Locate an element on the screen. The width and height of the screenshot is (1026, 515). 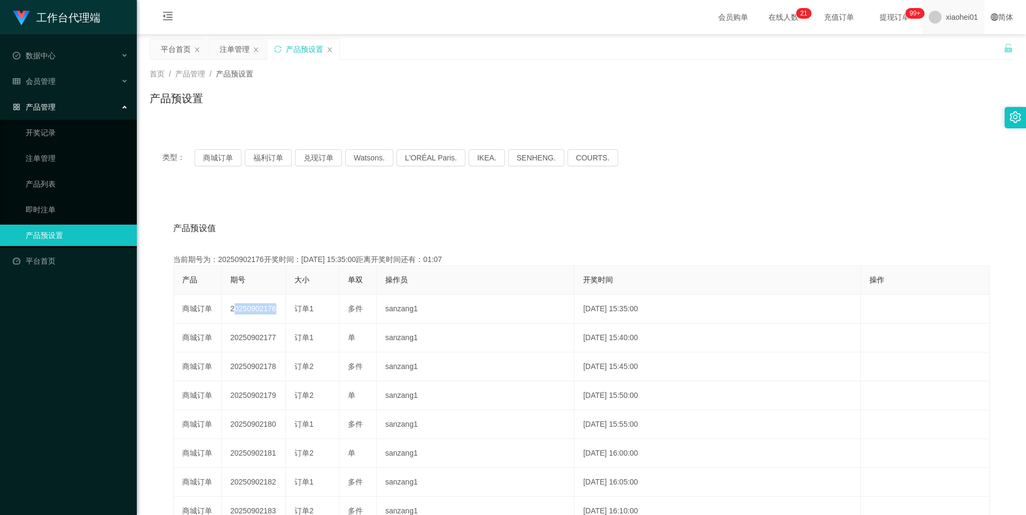
button: 福利订单 is located at coordinates (268, 158).